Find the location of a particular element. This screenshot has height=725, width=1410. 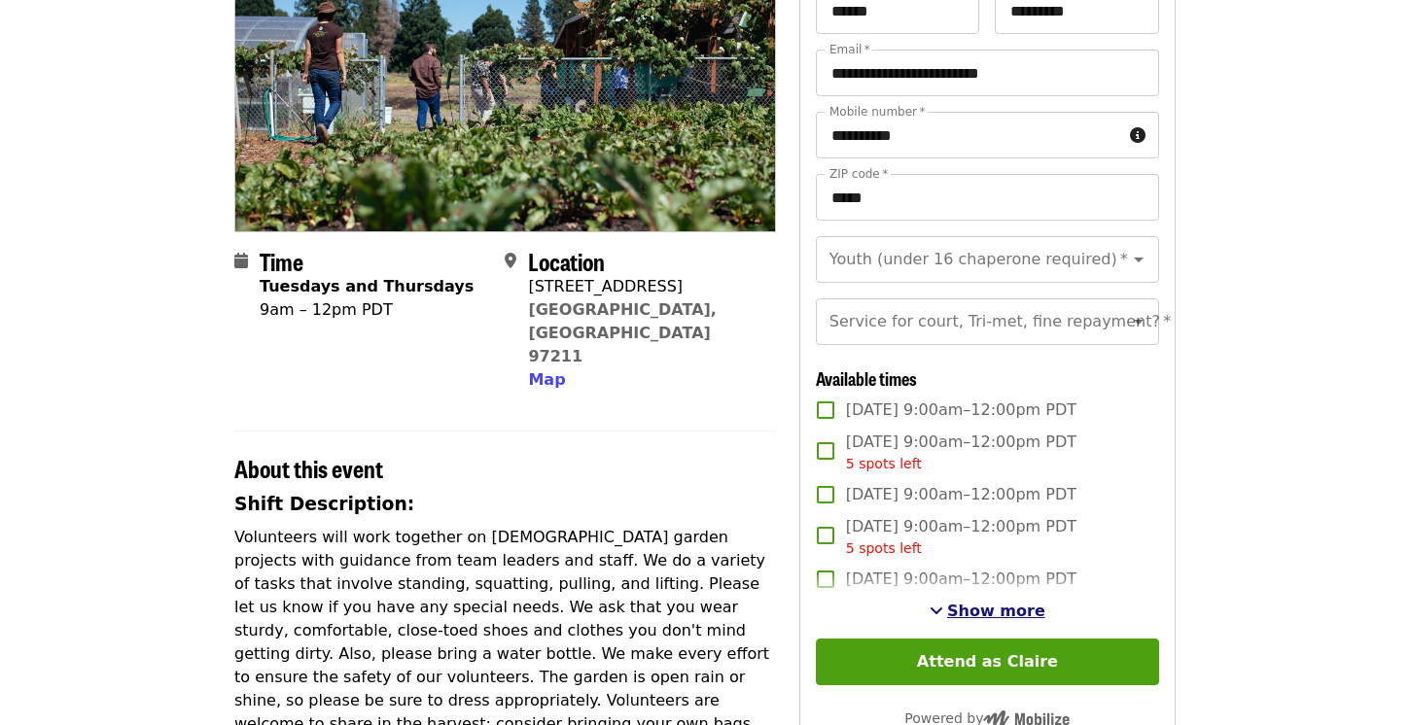

button: See more timeslots is located at coordinates (987, 611).